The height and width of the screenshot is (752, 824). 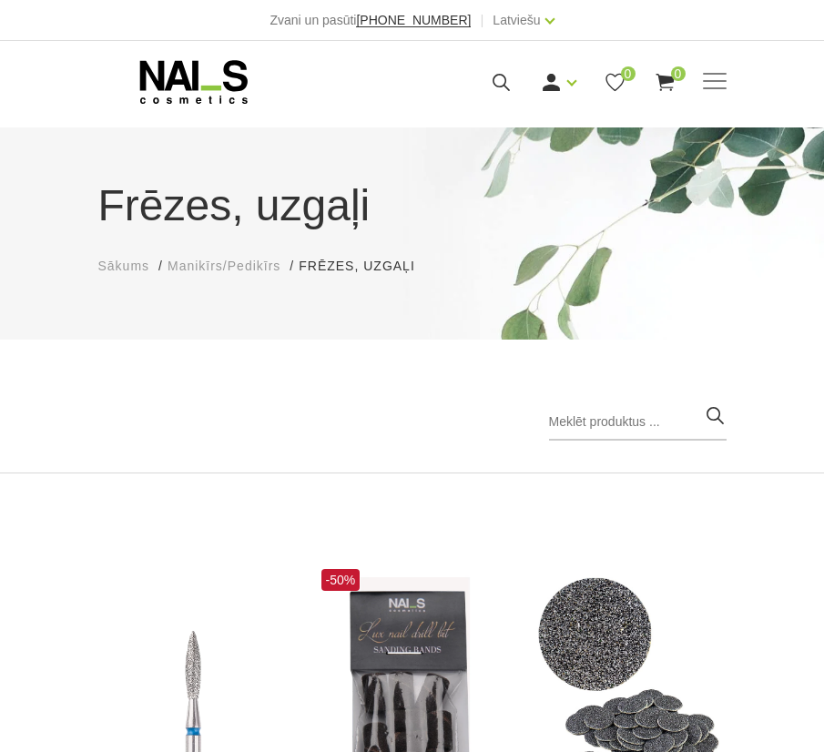 I want to click on span: Sākums, so click(x=124, y=266).